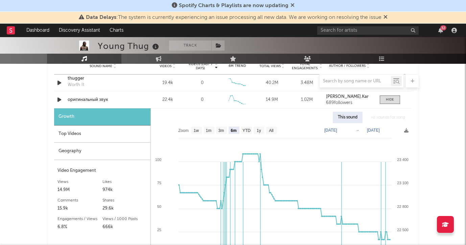 Image resolution: width=466 pixels, height=245 pixels. Describe the element at coordinates (440, 30) in the screenshot. I see `button: 32` at that location.